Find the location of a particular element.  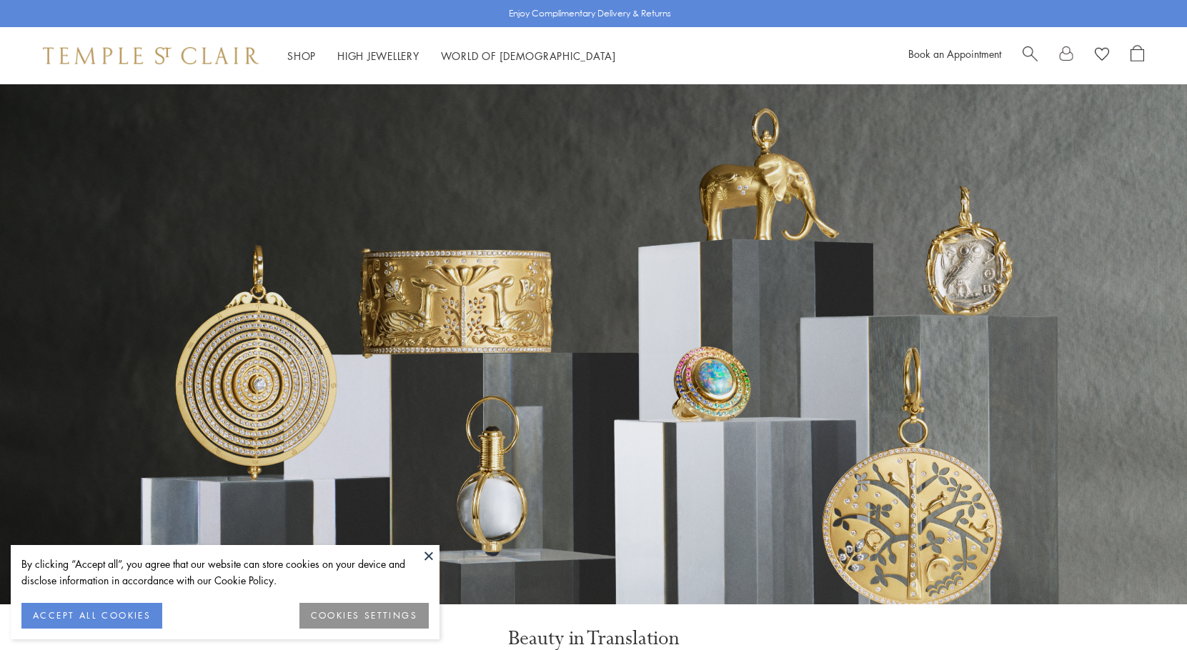

a: Open Shopping Bag is located at coordinates (1137, 56).